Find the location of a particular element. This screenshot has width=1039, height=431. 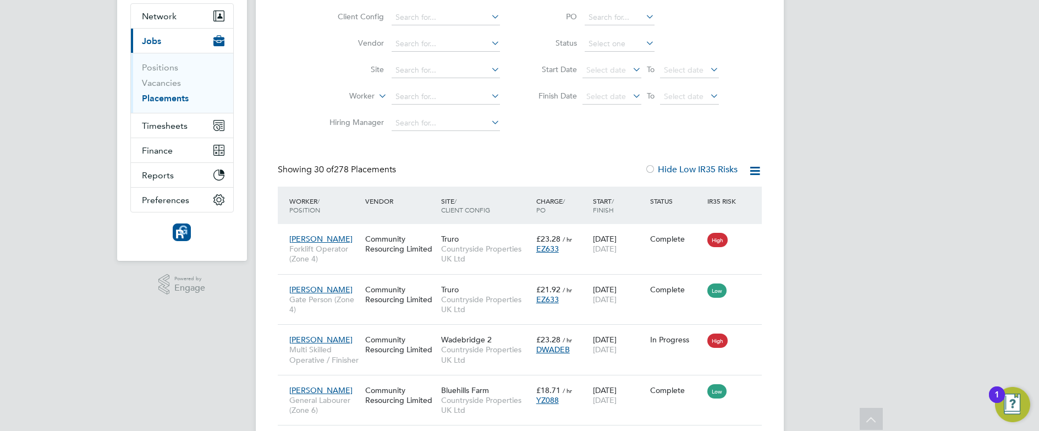

div: Worker is located at coordinates (325, 205).